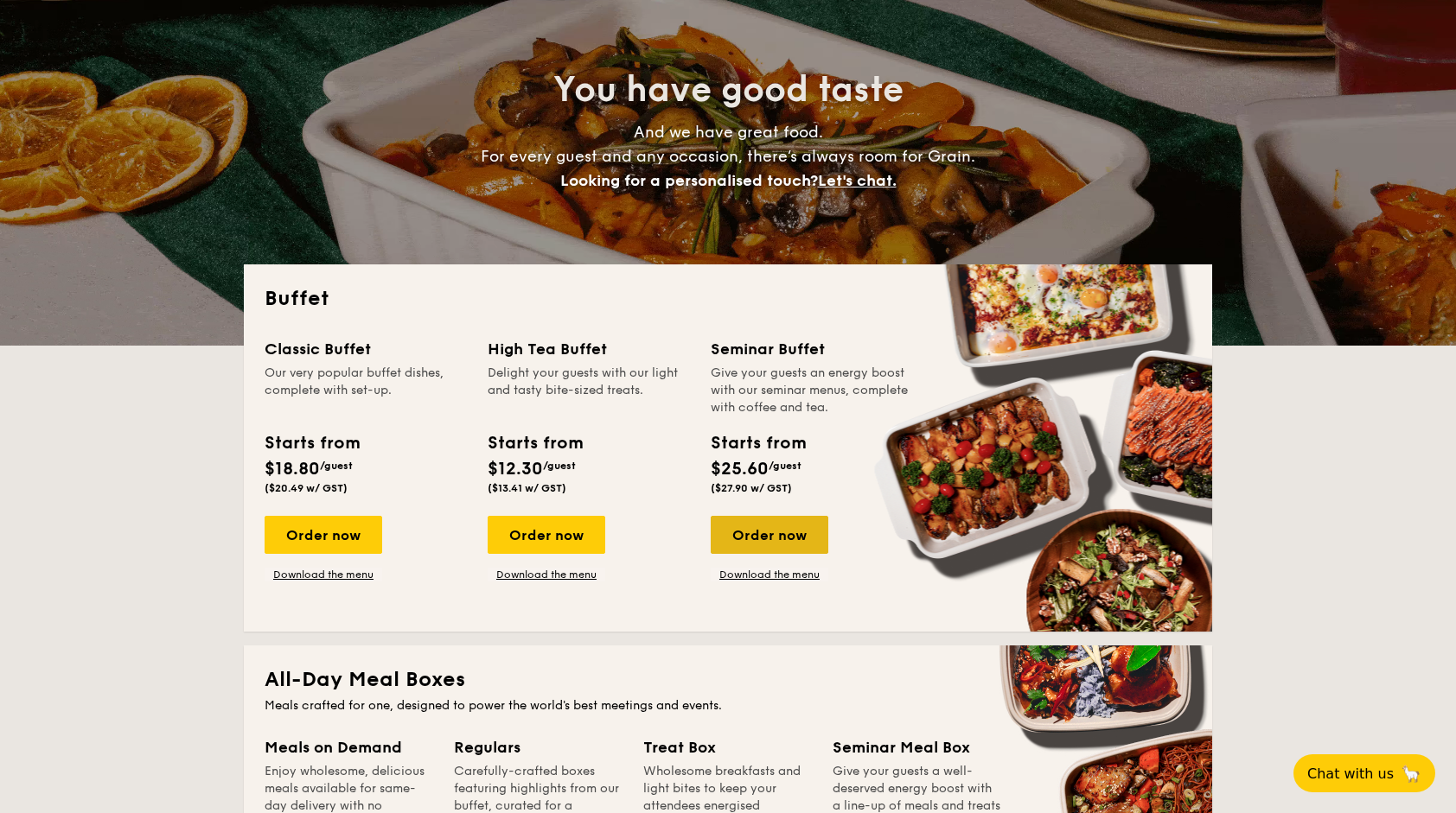 The height and width of the screenshot is (813, 1456). What do you see at coordinates (728, 680) in the screenshot?
I see `h2: All-Day Meal Boxes` at bounding box center [728, 680].